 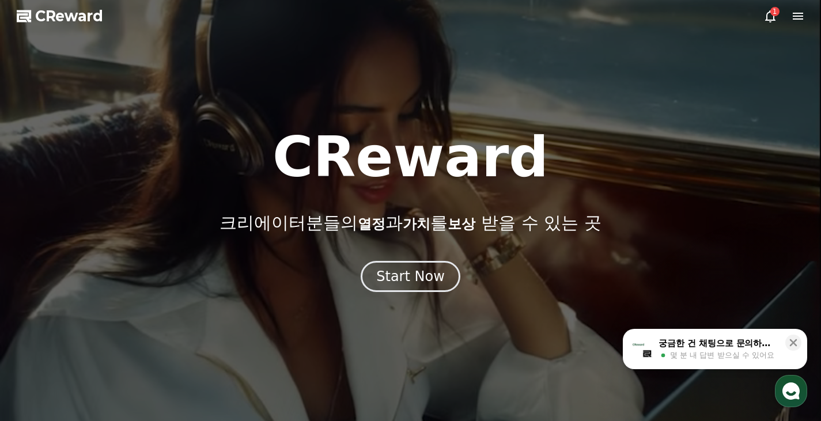 What do you see at coordinates (410, 278) in the screenshot?
I see `a: Start Now` at bounding box center [410, 278].